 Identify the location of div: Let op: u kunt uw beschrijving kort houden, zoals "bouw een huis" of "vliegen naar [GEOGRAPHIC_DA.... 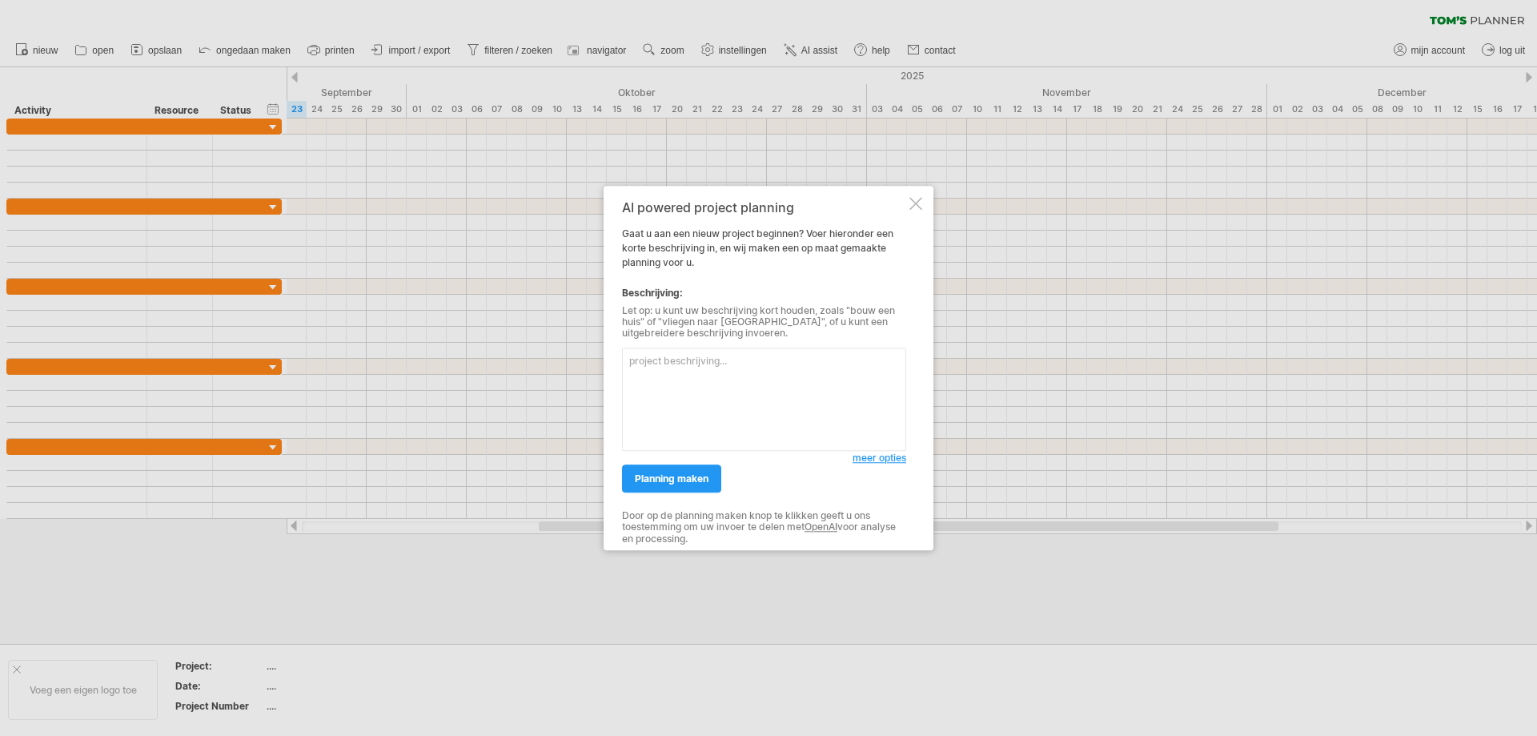
(764, 322).